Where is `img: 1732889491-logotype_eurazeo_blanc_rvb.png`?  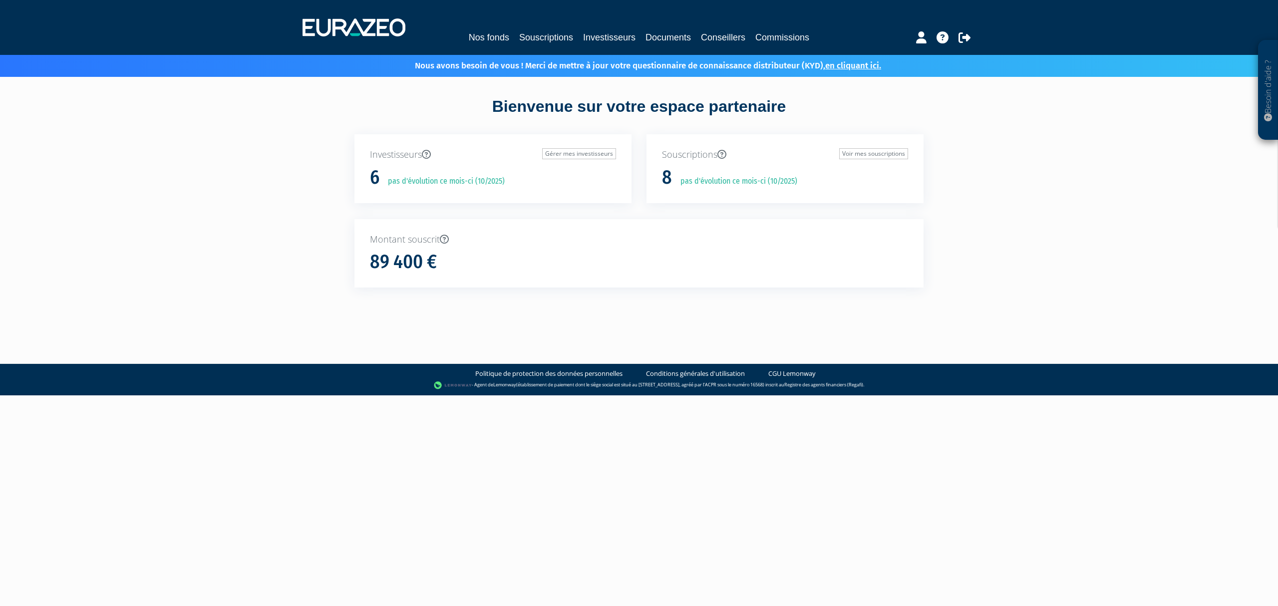 img: 1732889491-logotype_eurazeo_blanc_rvb.png is located at coordinates (354, 27).